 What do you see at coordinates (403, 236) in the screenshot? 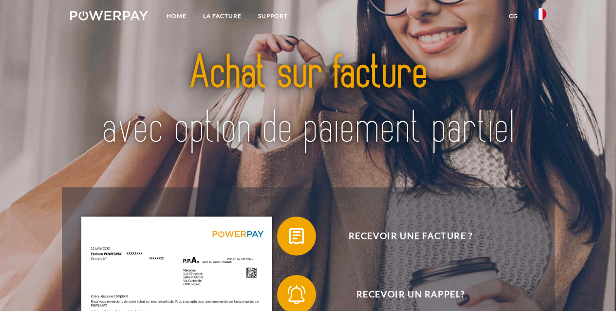
I see `a: Recevoir une facture ?` at bounding box center [403, 236].